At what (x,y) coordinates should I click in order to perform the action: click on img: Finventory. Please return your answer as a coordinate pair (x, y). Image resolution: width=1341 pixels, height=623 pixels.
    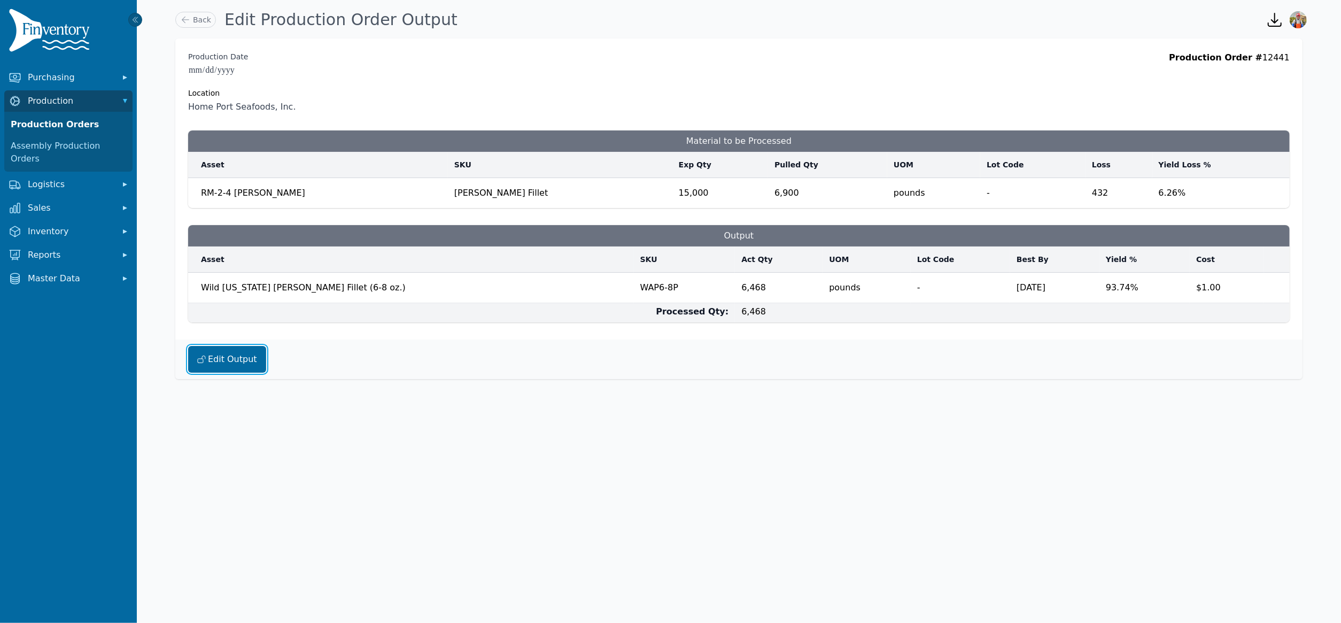
    Looking at the image, I should click on (51, 32).